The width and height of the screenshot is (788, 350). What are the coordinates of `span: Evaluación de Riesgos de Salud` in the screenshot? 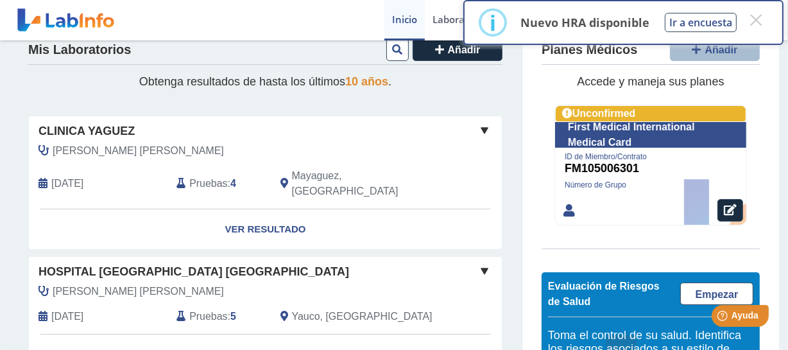 It's located at (604, 293).